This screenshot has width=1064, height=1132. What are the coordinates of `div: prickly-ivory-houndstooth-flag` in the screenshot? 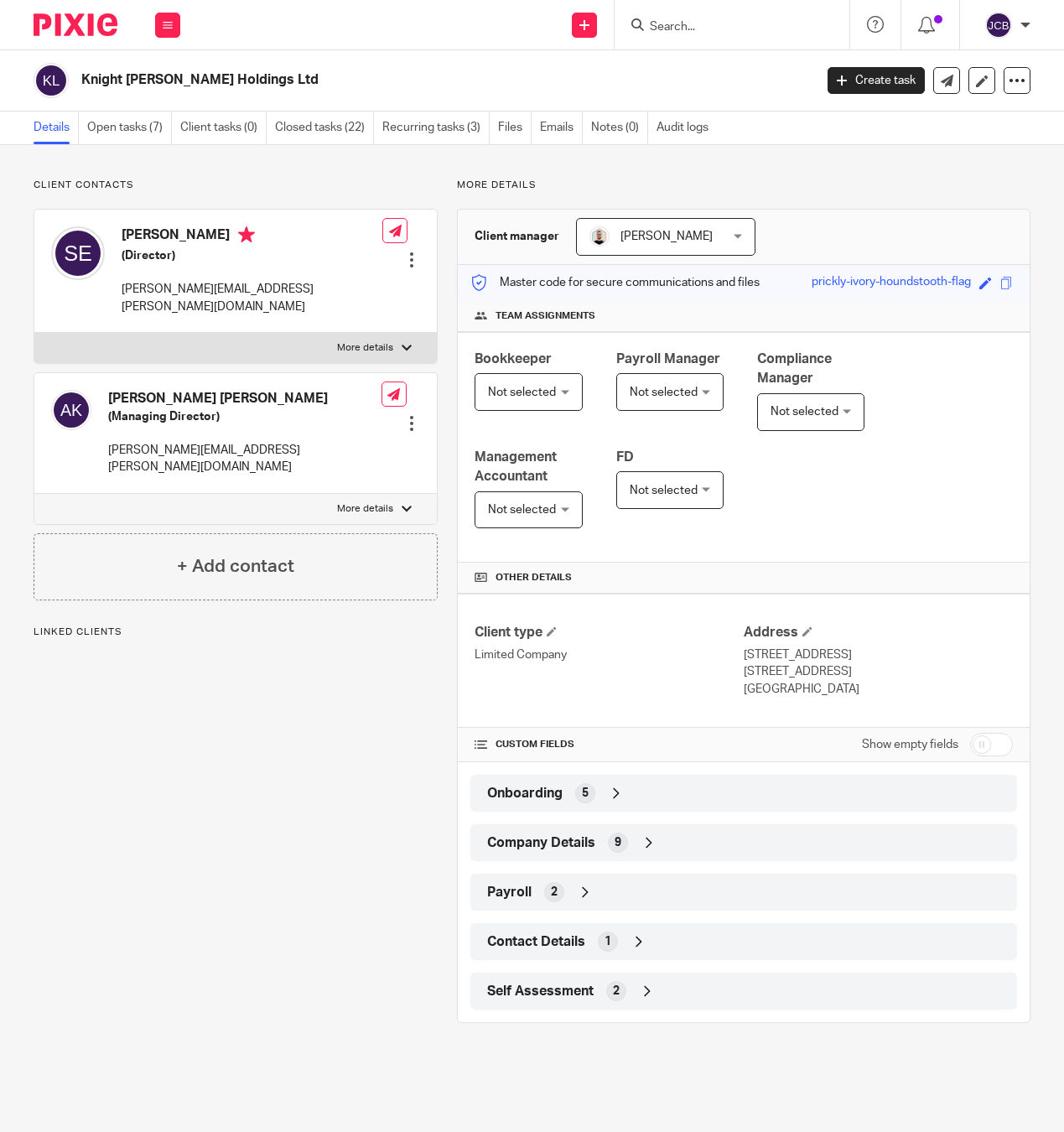 It's located at (891, 283).